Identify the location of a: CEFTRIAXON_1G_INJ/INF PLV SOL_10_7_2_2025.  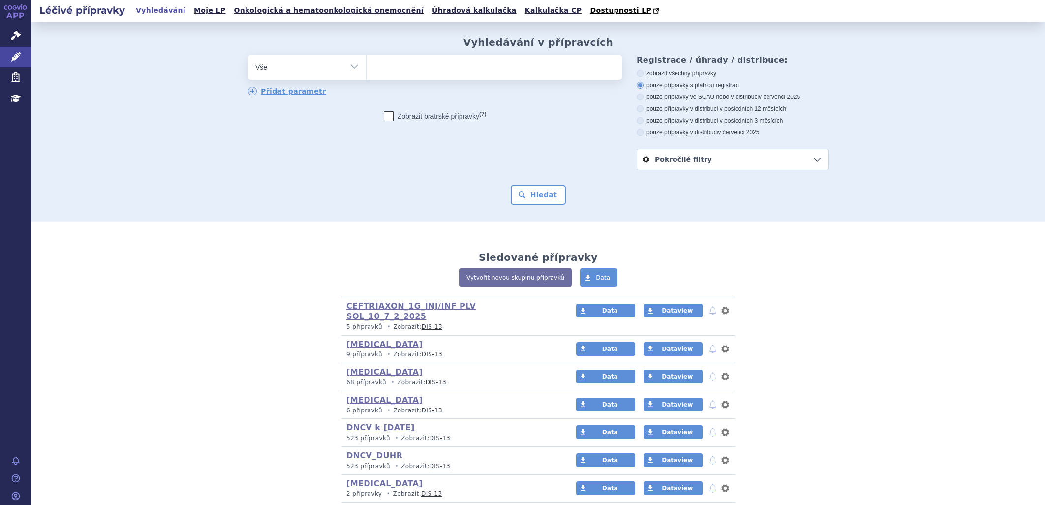
(411, 311).